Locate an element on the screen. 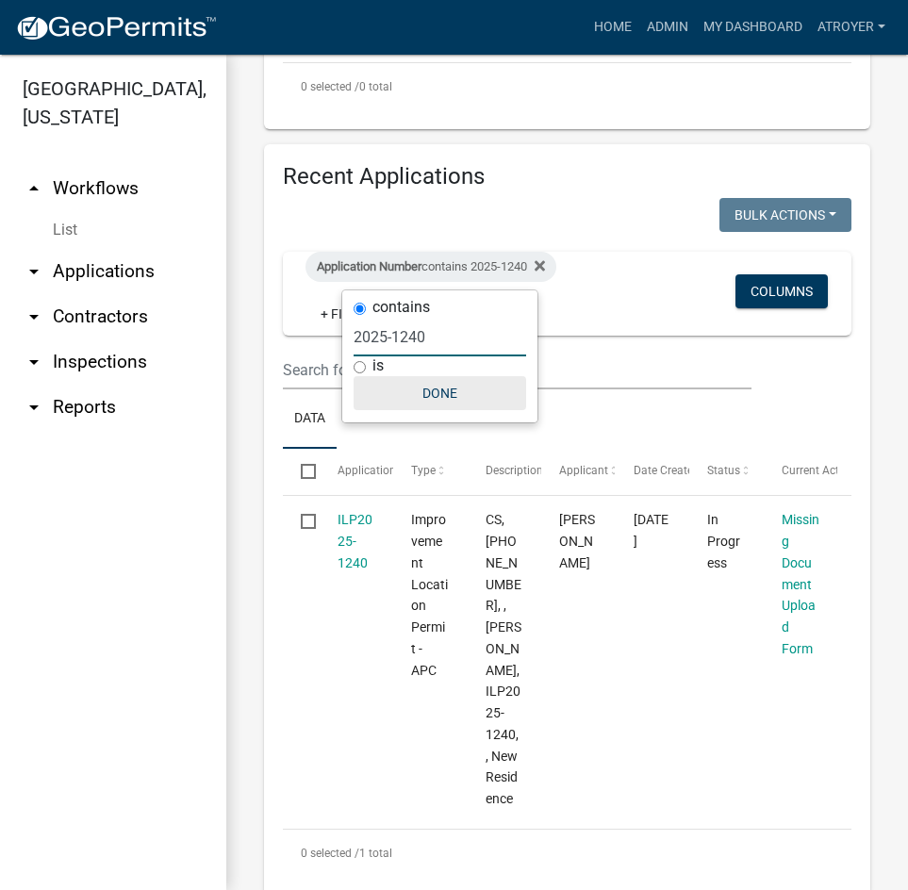  span: Darryl Riegsecker is located at coordinates (577, 541).